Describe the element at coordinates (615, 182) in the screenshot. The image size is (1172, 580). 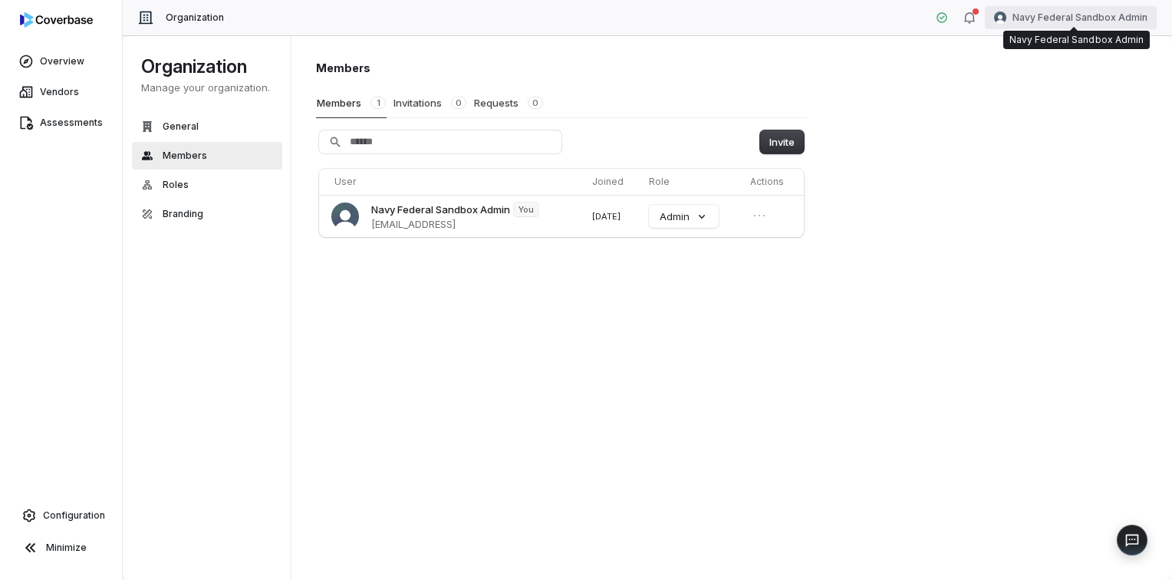
I see `th: Joined` at that location.